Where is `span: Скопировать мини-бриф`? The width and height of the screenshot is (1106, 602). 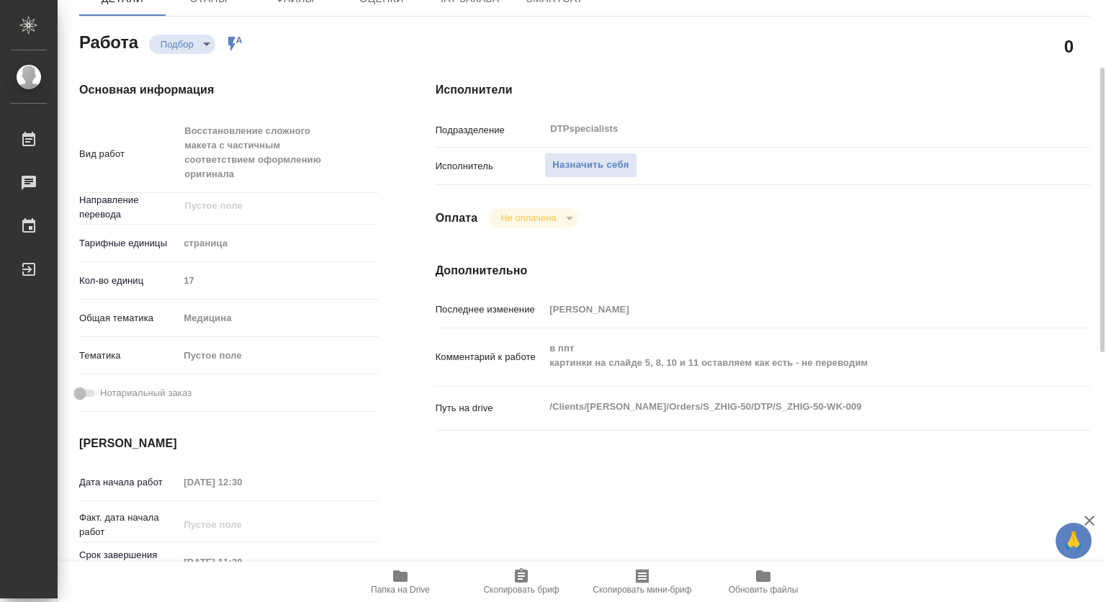
span: Скопировать мини-бриф is located at coordinates (641, 590).